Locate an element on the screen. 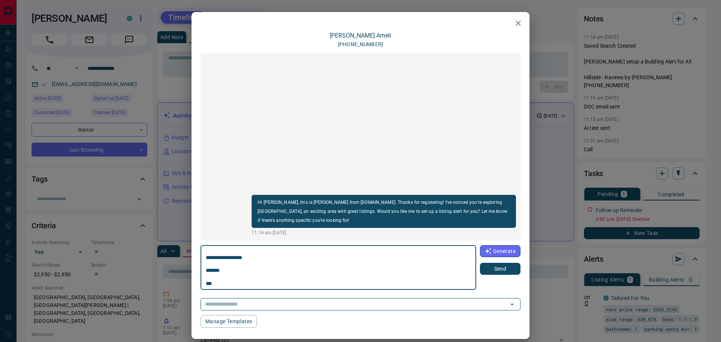 Image resolution: width=721 pixels, height=342 pixels. button: Generate is located at coordinates (501, 251).